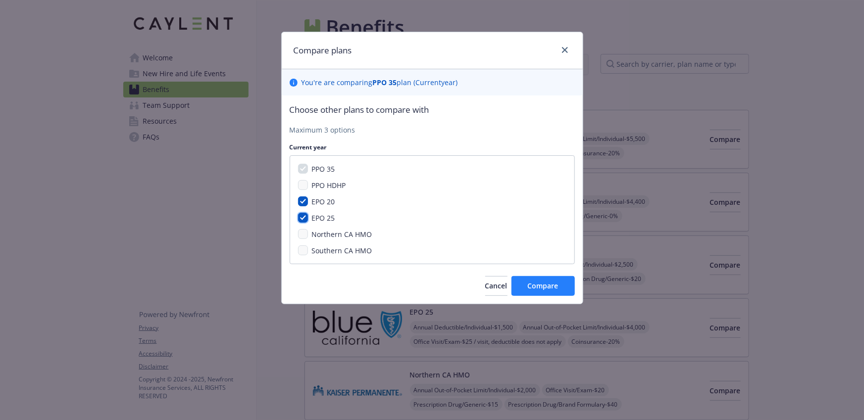 The height and width of the screenshot is (420, 864). What do you see at coordinates (342, 250) in the screenshot?
I see `span: Southern CA HMO` at bounding box center [342, 250].